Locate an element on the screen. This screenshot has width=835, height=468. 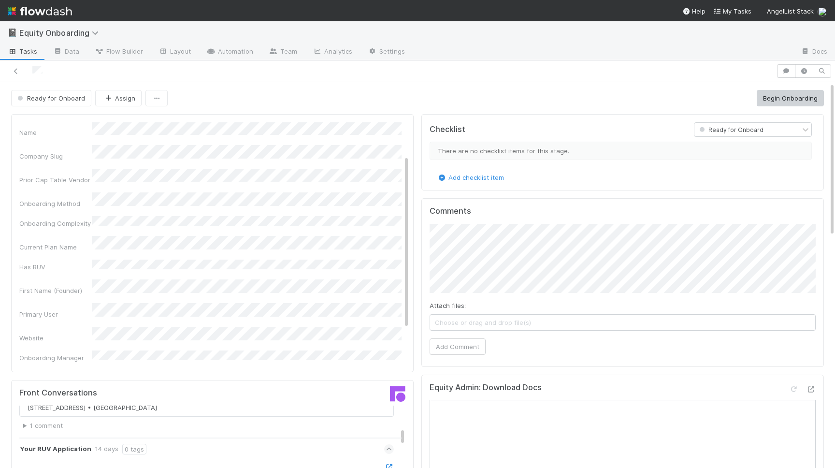
a: Team is located at coordinates (283, 52).